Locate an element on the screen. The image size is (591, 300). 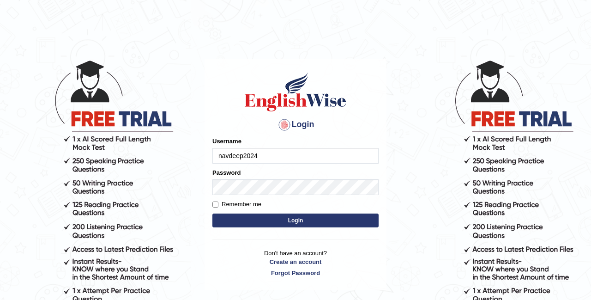
label: Password is located at coordinates (226, 172).